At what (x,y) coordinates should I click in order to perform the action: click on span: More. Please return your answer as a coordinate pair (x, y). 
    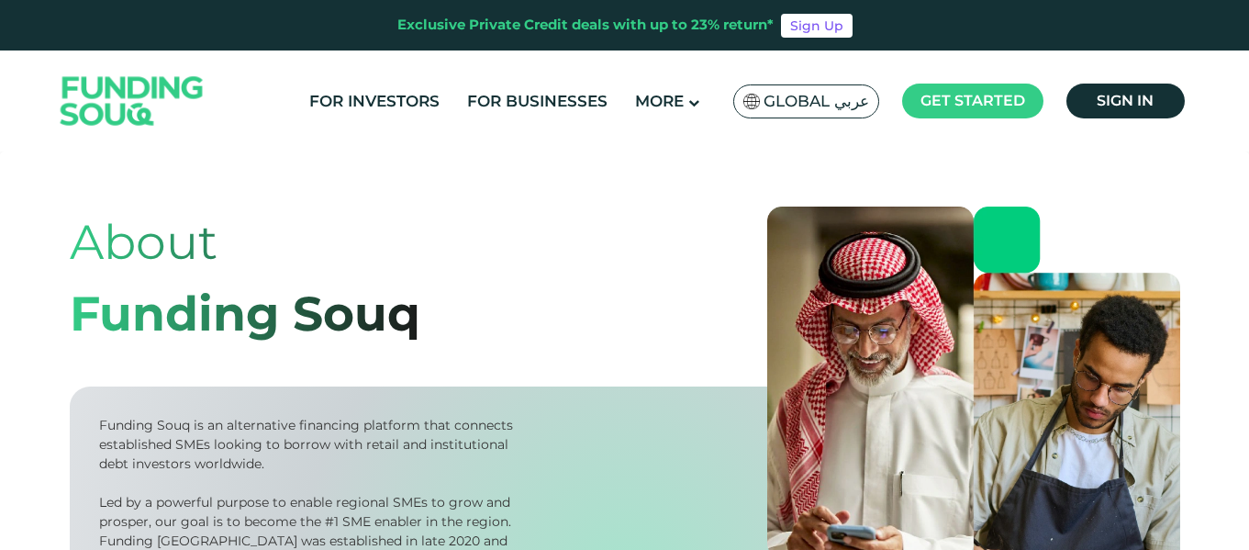
    Looking at the image, I should click on (659, 101).